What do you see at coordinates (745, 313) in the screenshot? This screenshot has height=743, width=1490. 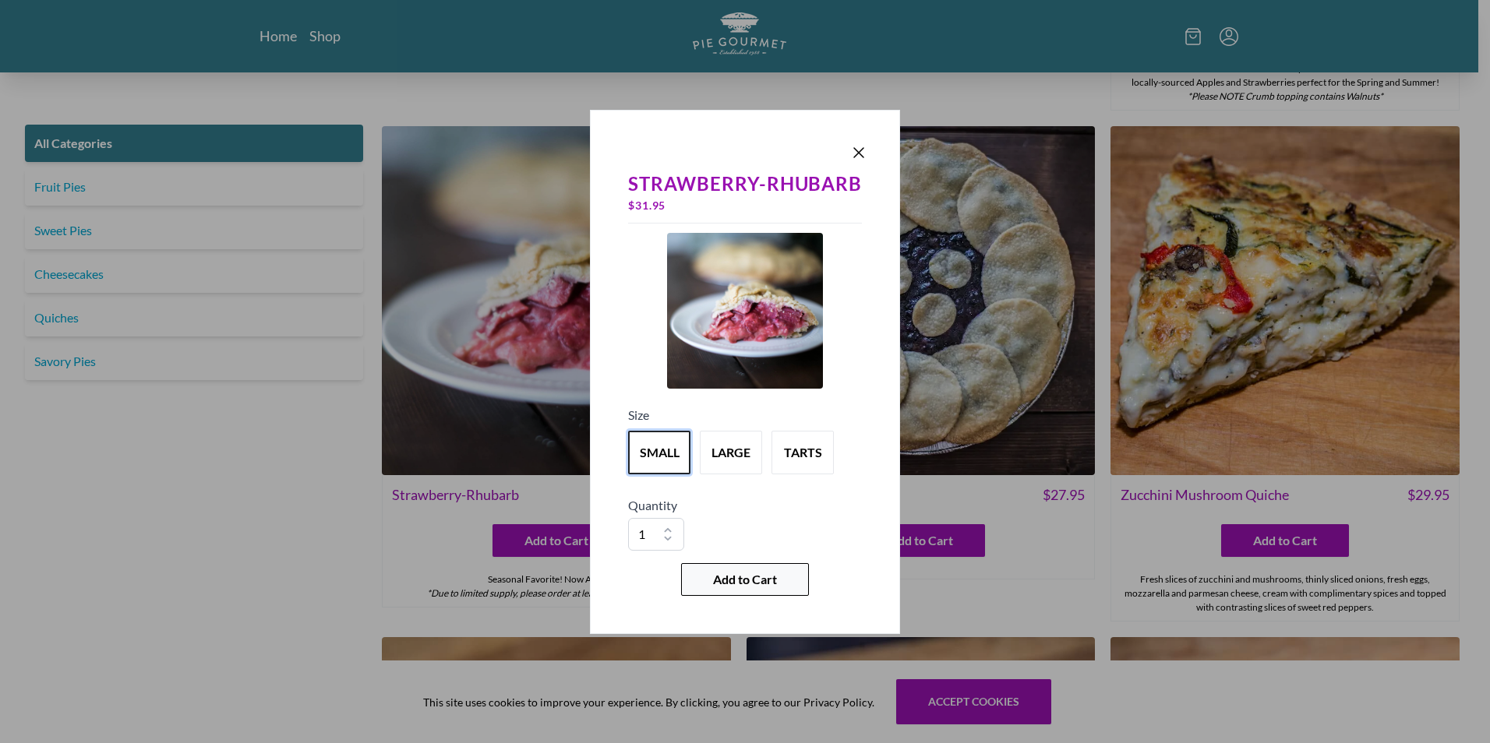 I see `a: Product Image` at bounding box center [745, 313].